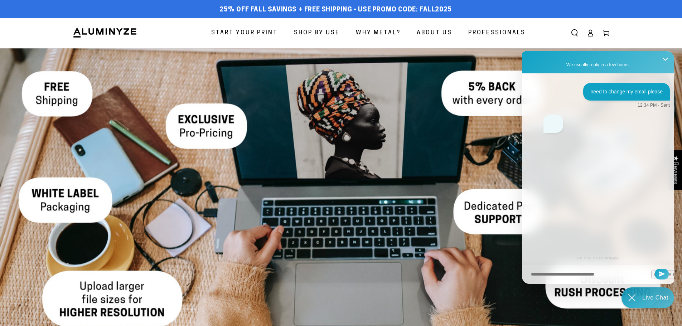 This screenshot has width=682, height=326. I want to click on span: Start Your Print, so click(245, 33).